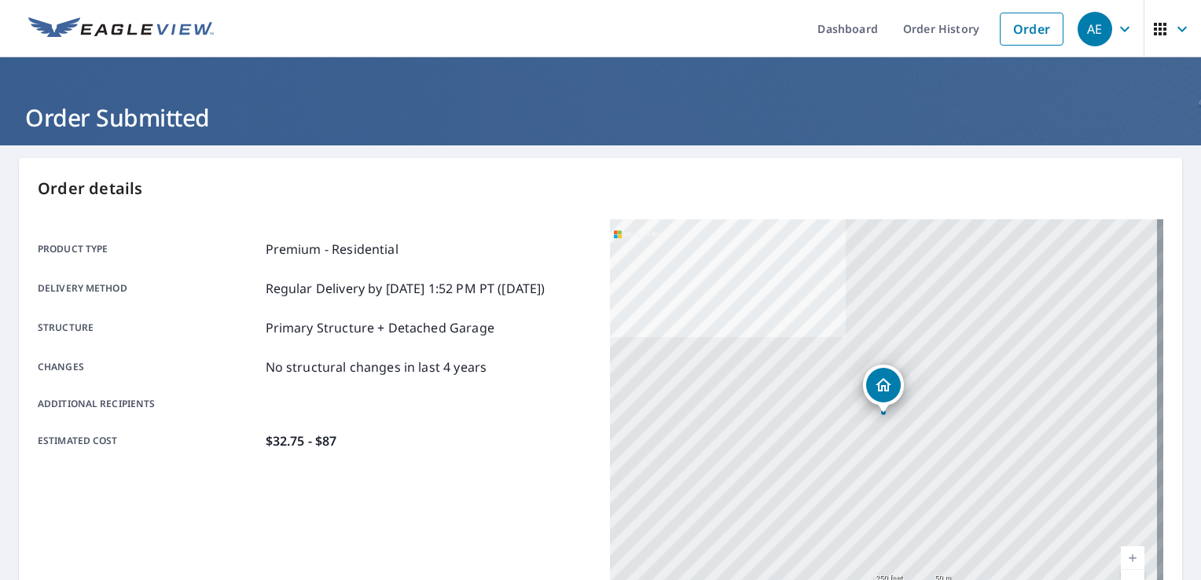  Describe the element at coordinates (149, 441) in the screenshot. I see `p: Estimated cost` at that location.